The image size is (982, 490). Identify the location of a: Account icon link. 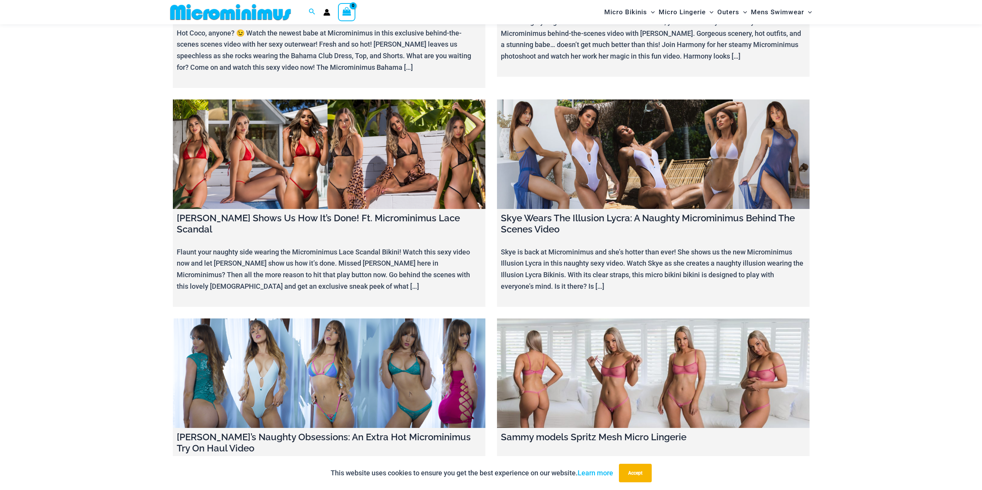
(327, 12).